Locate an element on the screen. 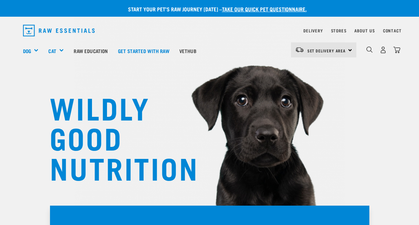  img: user.png is located at coordinates (383, 50).